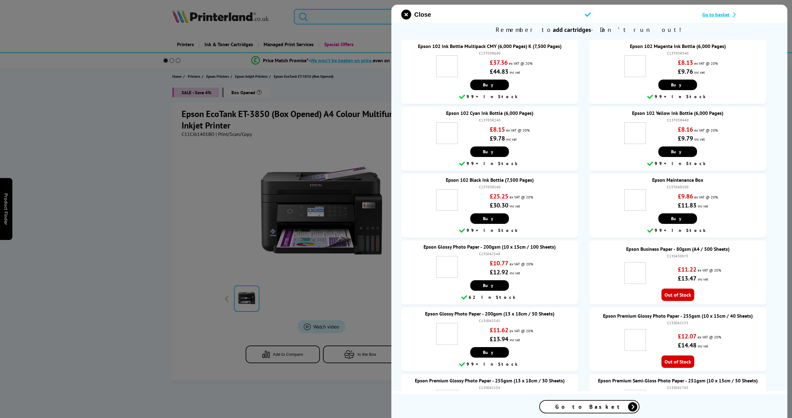 The image size is (792, 418). Describe the element at coordinates (572, 30) in the screenshot. I see `b: add cartridges` at that location.